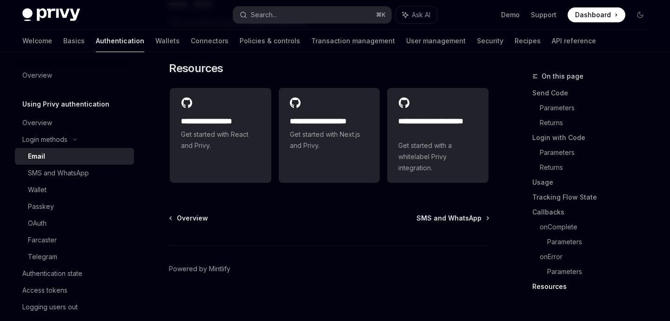 The image size is (670, 321). I want to click on a: Basics, so click(74, 41).